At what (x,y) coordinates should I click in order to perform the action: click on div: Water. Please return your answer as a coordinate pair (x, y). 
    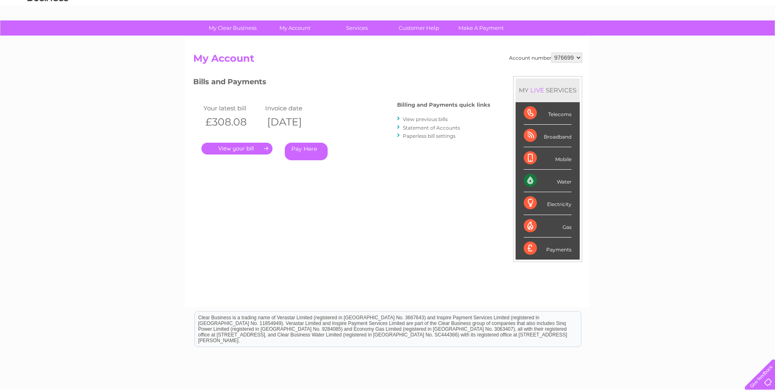
    Looking at the image, I should click on (547, 180).